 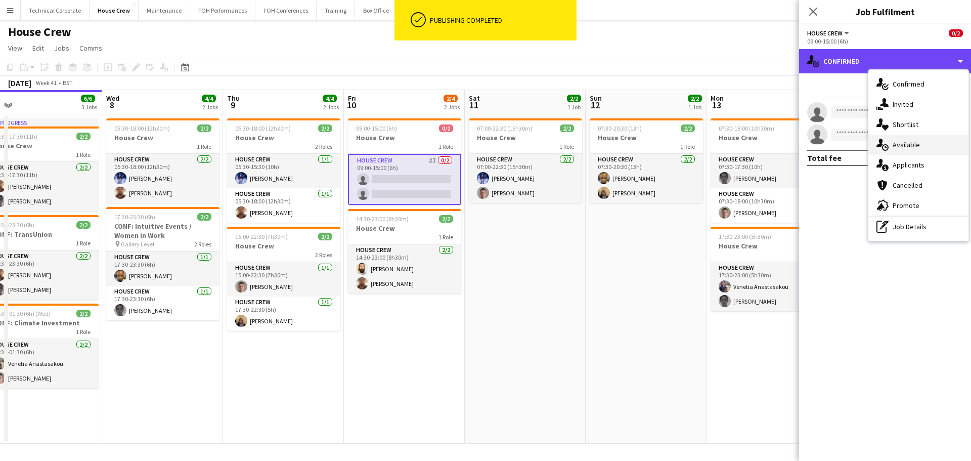 I want to click on span: 11, so click(x=473, y=105).